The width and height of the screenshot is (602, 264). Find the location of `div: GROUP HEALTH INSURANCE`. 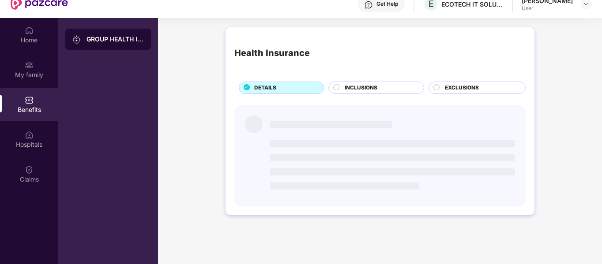

div: GROUP HEALTH INSURANCE is located at coordinates (115, 39).